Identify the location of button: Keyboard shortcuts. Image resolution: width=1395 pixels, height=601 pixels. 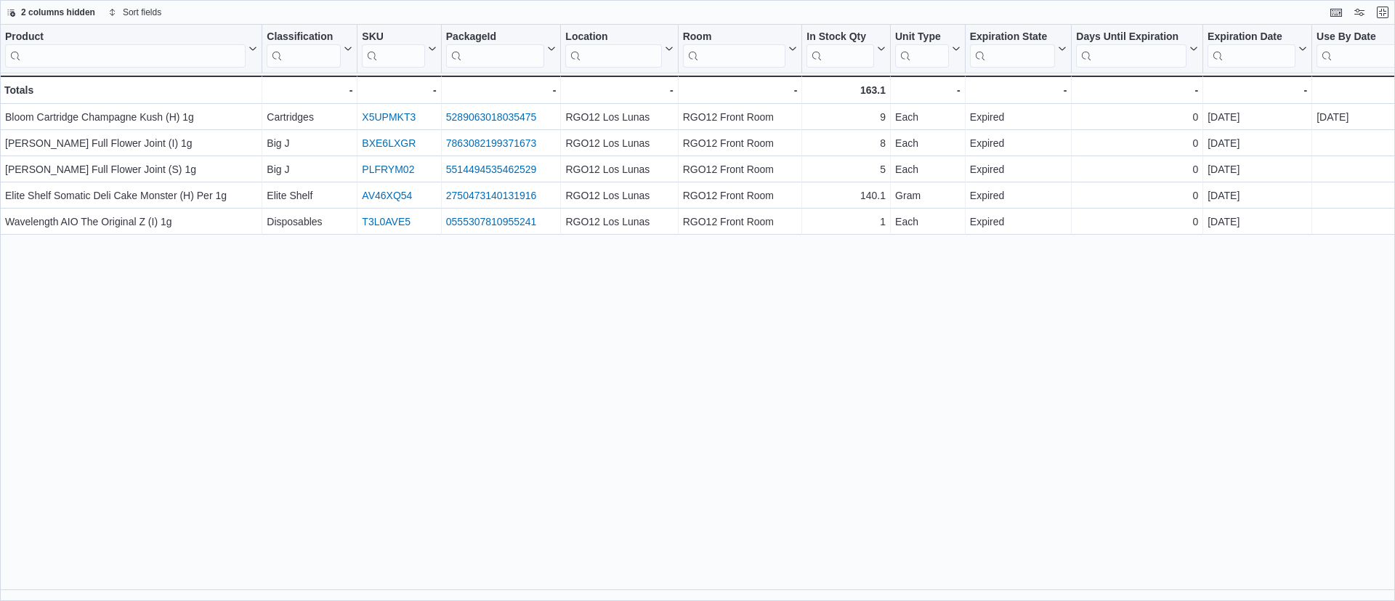
(1337, 12).